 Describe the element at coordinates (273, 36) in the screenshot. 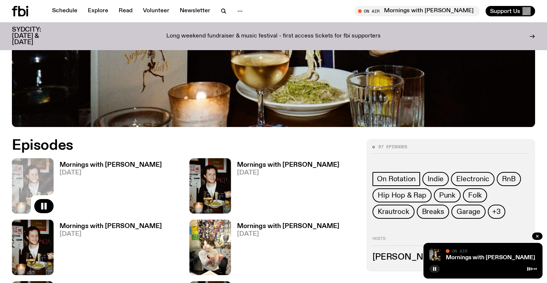

I see `p: Long weekend fundraiser & music festival - first access tickets for fbi supporters` at that location.